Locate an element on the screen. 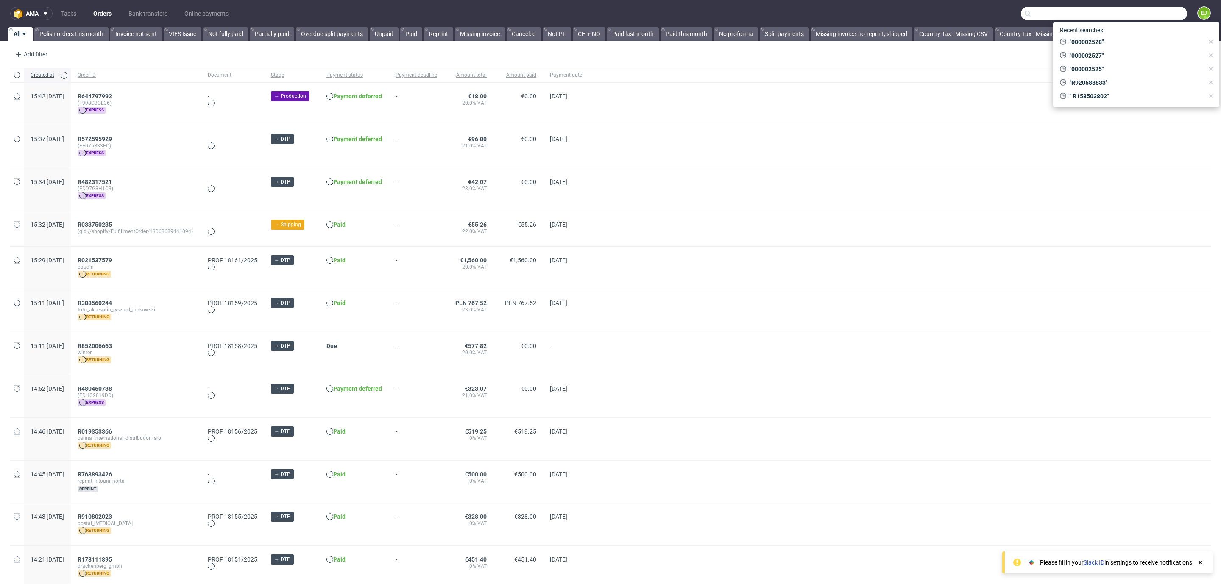  a: R910802023 is located at coordinates (95, 517).